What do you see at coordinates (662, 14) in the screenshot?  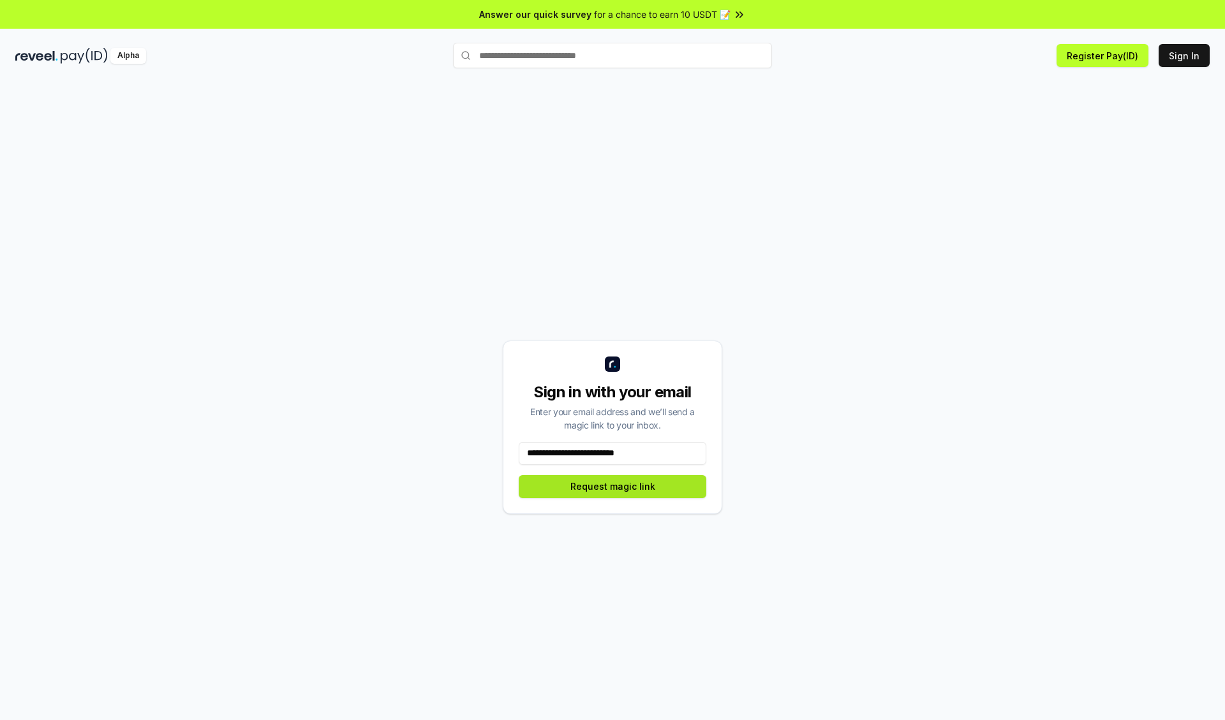 I see `span: for a chance to earn 10 USDT 📝` at bounding box center [662, 14].